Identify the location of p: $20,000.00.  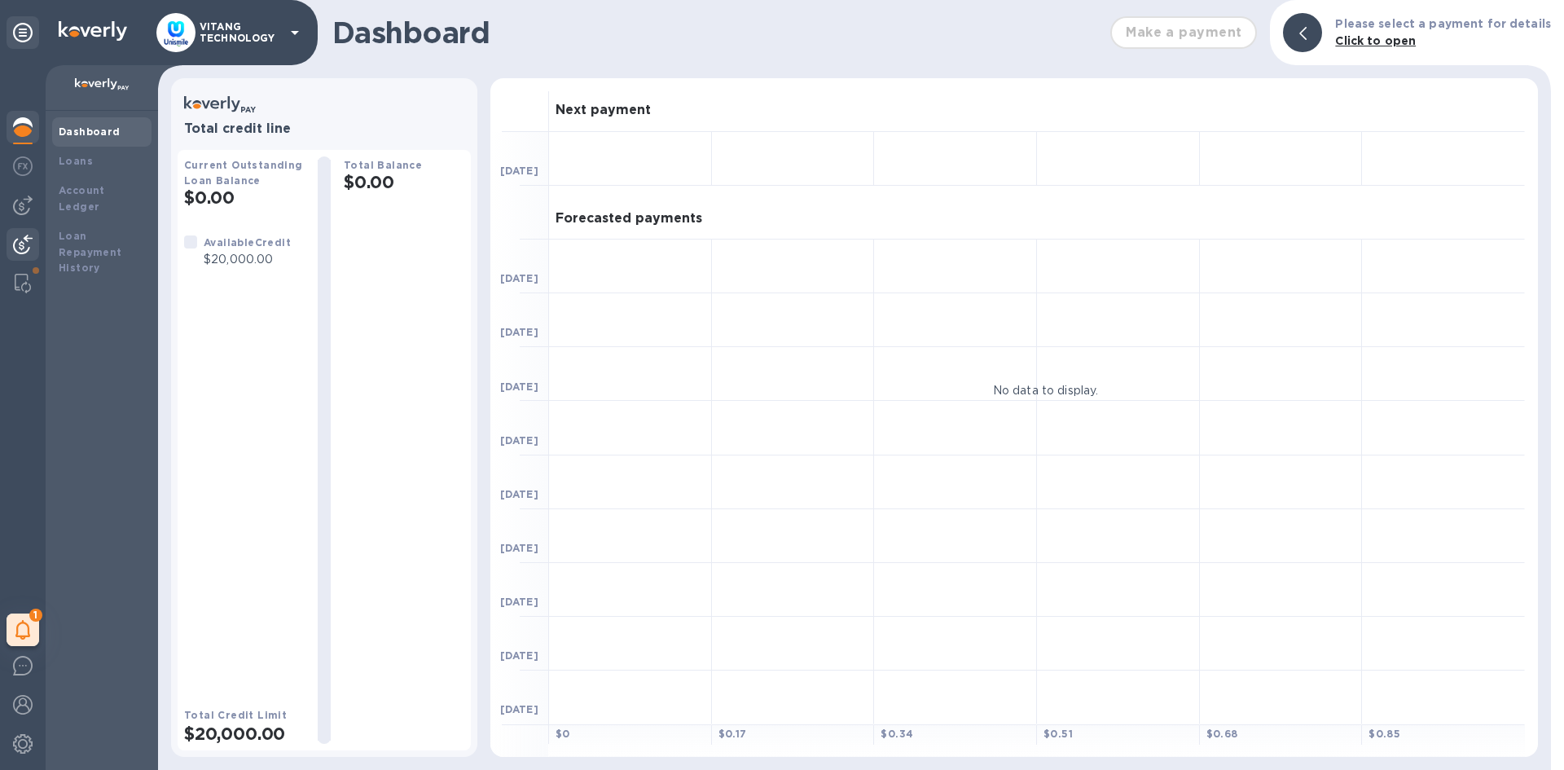
(247, 259).